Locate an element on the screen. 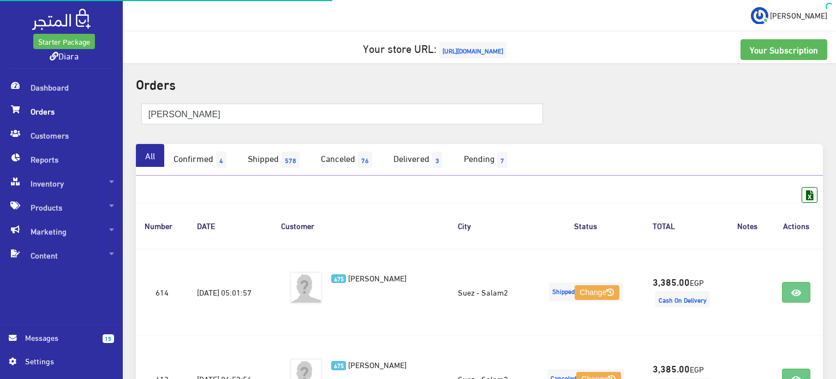  th: Status is located at coordinates (586, 225).